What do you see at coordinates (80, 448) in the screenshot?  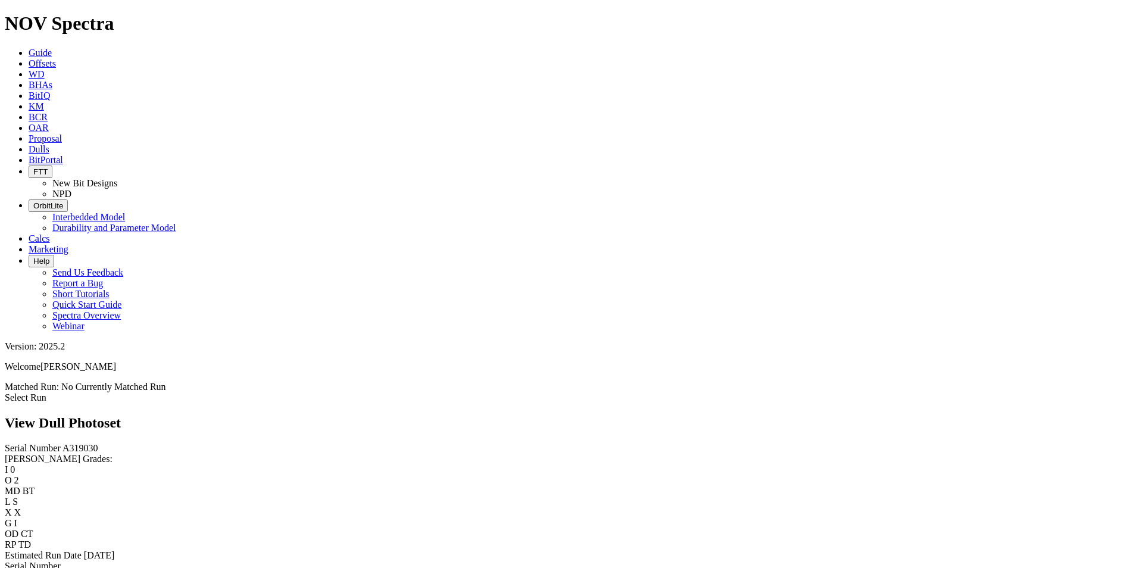 I see `span: A319030` at bounding box center [80, 448].